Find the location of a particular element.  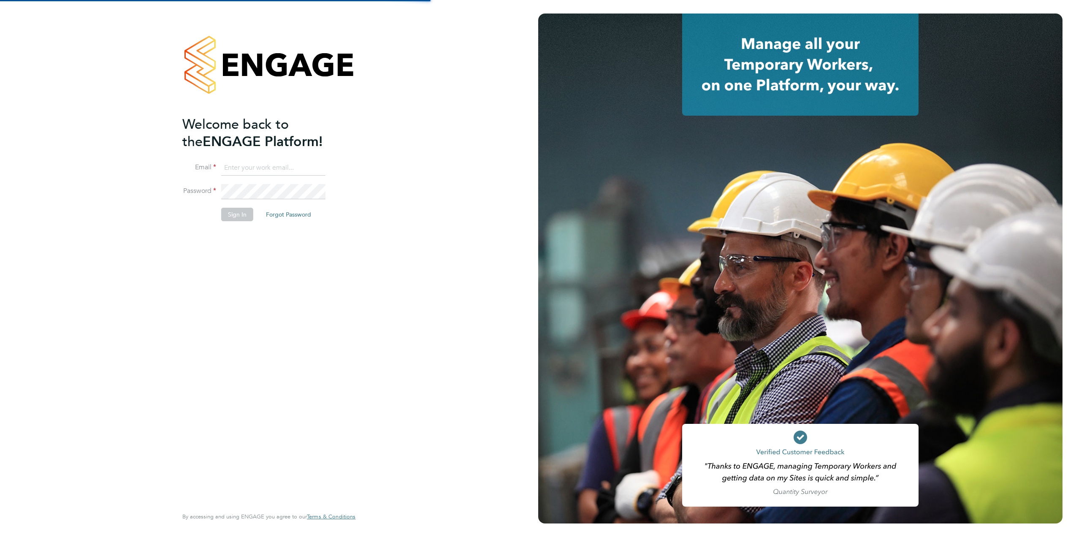

span: Terms & Conditions is located at coordinates (331, 516).